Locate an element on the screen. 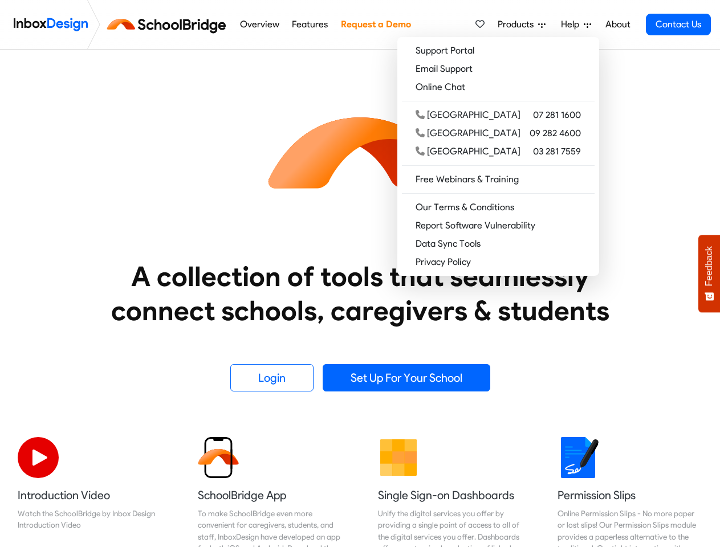  img: 2022_01_13_icon_grid.svg is located at coordinates (399, 458).